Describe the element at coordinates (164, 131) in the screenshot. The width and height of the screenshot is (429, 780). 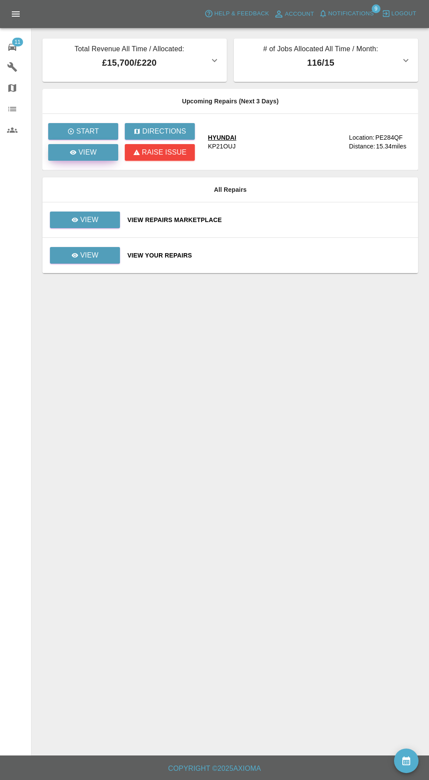
I see `p: Directions` at that location.